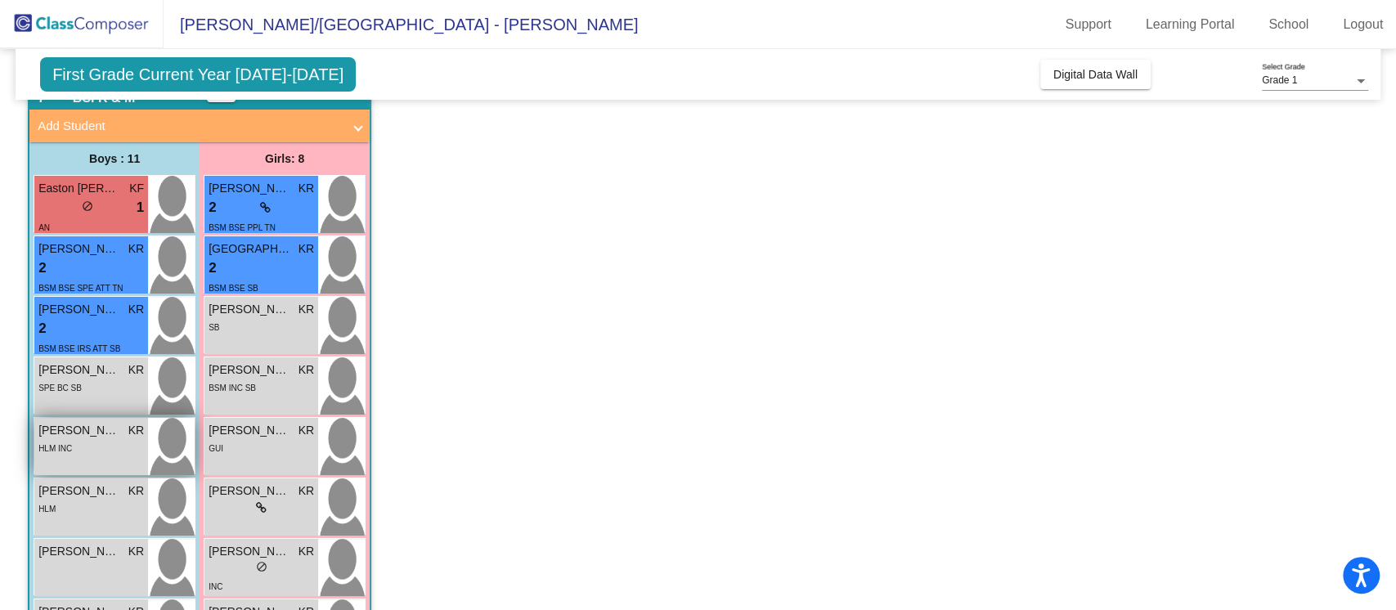  What do you see at coordinates (1363, 25) in the screenshot?
I see `a: Logout` at bounding box center [1363, 25].